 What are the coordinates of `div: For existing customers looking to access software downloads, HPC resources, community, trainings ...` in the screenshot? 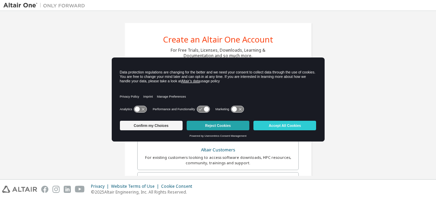 It's located at (218, 160).